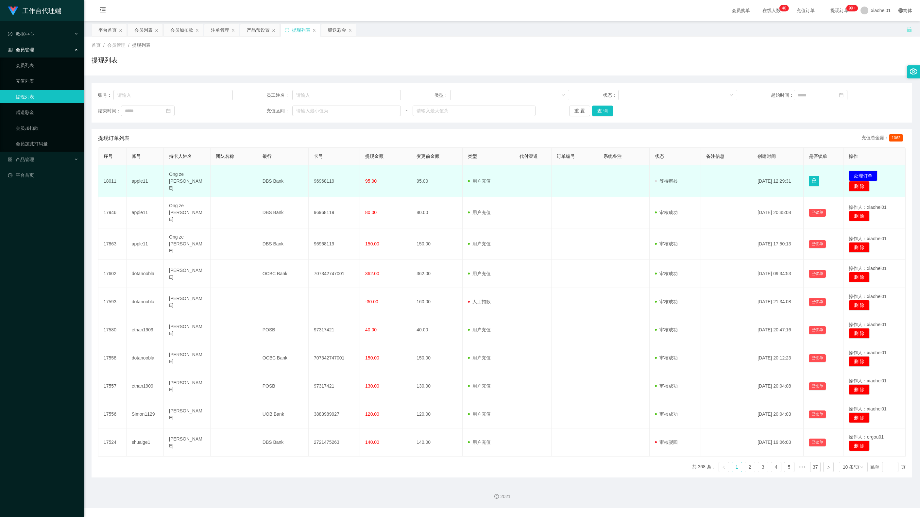 The height and width of the screenshot is (517, 920). What do you see at coordinates (502, 497) in the screenshot?
I see `div: 2021` at bounding box center [502, 497].